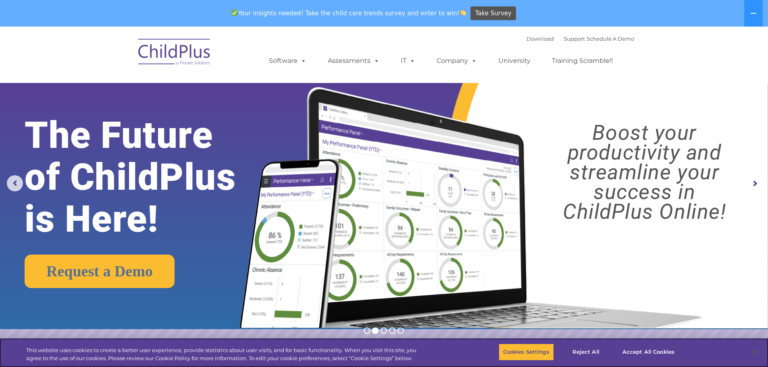  Describe the element at coordinates (611, 39) in the screenshot. I see `a: Schedule A Demo` at that location.